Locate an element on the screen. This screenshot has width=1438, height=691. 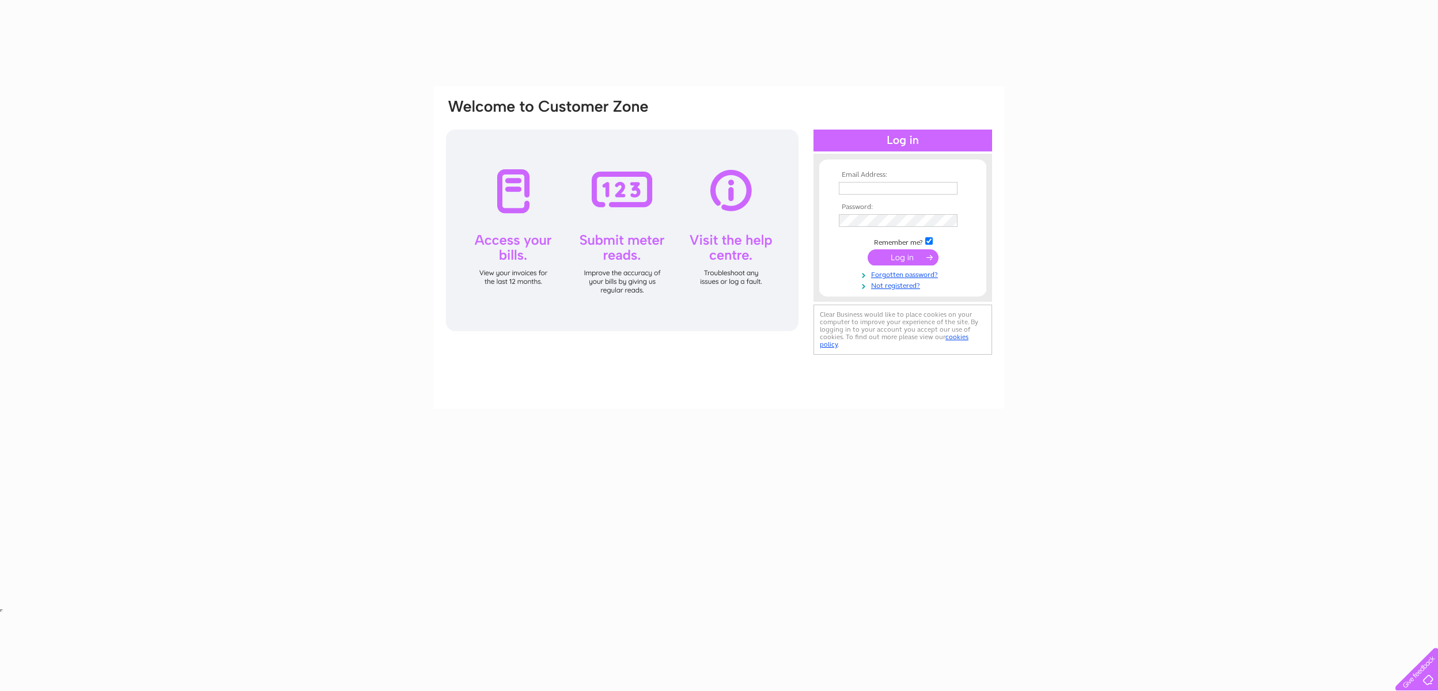
a: Not registered? is located at coordinates (904, 285).